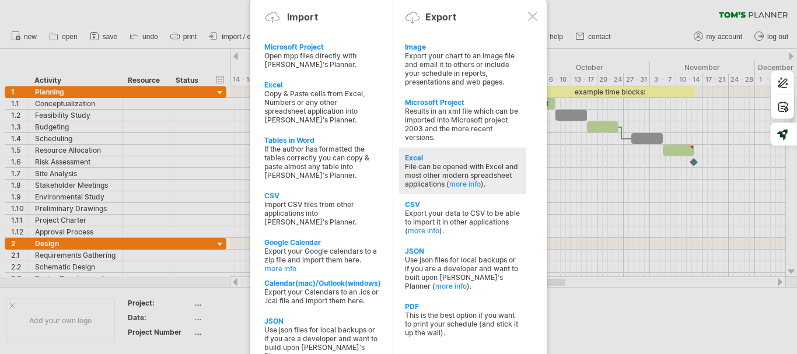  I want to click on div: Import, so click(302, 17).